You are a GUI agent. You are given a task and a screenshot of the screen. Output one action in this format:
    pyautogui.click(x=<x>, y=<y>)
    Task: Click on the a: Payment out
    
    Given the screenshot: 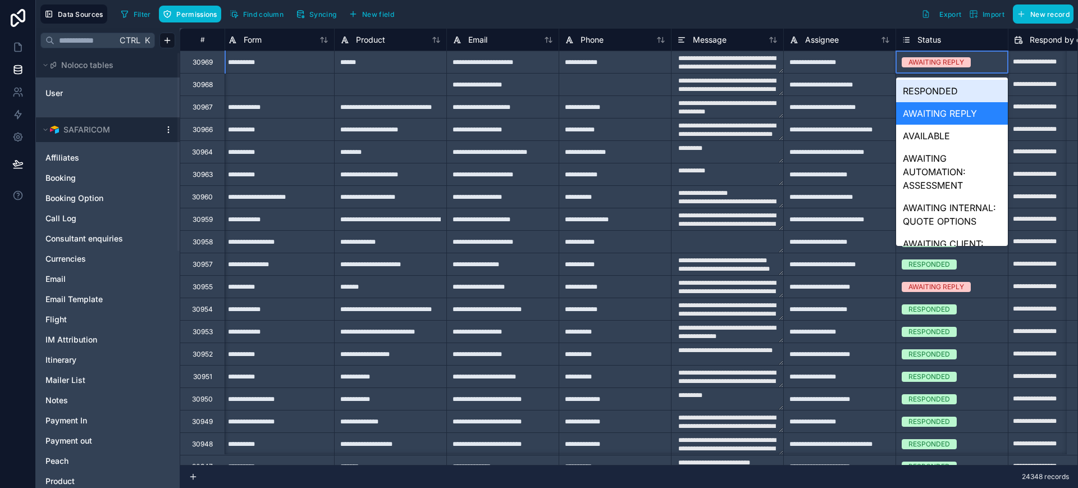 What is the action you would take?
    pyautogui.click(x=97, y=441)
    